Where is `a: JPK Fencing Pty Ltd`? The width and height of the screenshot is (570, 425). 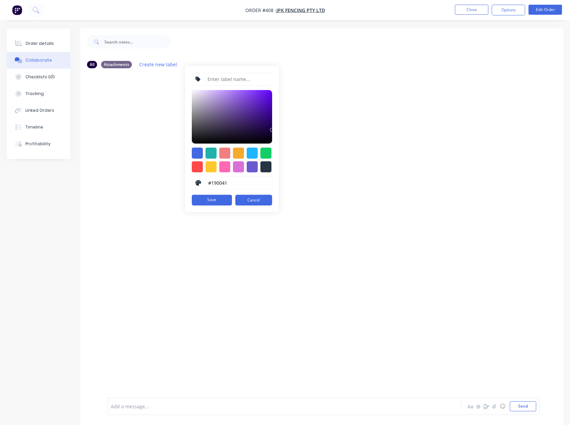 a: JPK Fencing Pty Ltd is located at coordinates (301, 10).